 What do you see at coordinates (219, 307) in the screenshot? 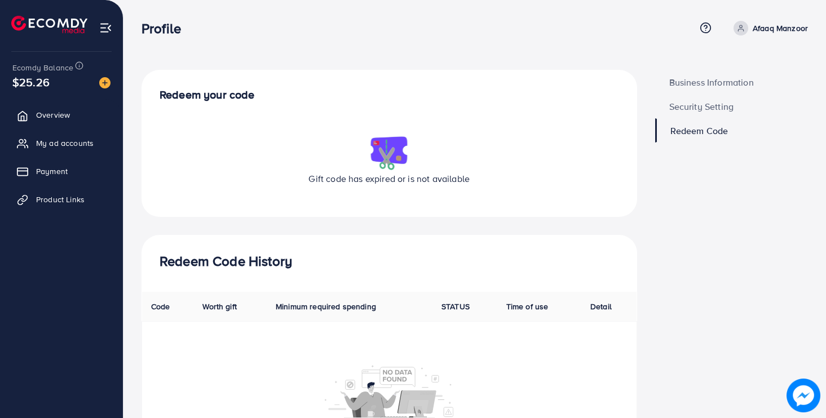
I see `span: Worth gift` at bounding box center [219, 307].